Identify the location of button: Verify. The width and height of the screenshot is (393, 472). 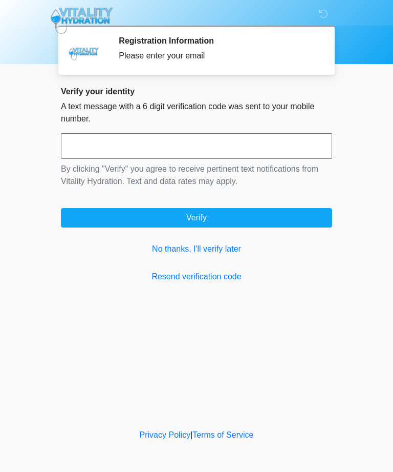
(197, 218).